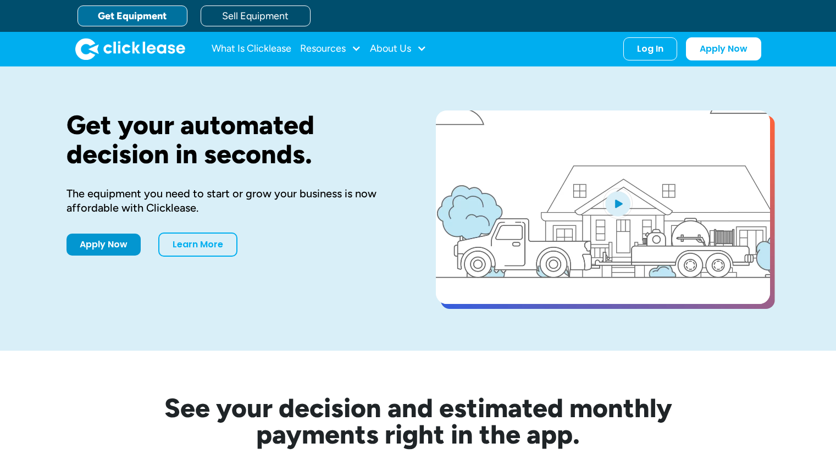  What do you see at coordinates (256, 16) in the screenshot?
I see `a: Sell Equipment` at bounding box center [256, 16].